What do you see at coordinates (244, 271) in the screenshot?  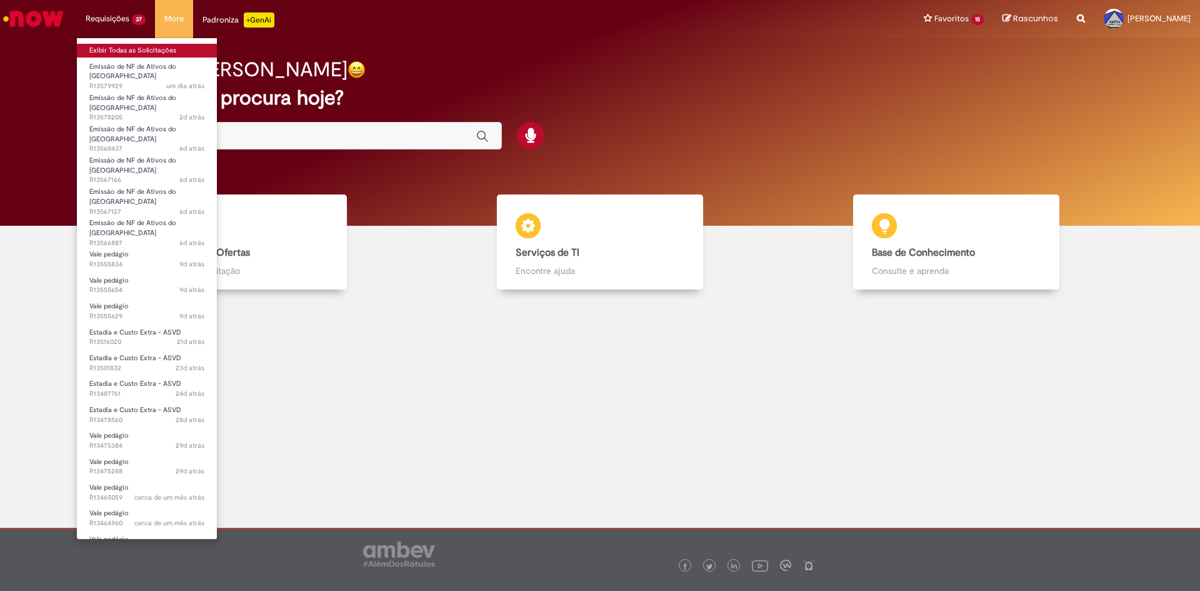 I see `p: Abra uma solicitação` at bounding box center [244, 271].